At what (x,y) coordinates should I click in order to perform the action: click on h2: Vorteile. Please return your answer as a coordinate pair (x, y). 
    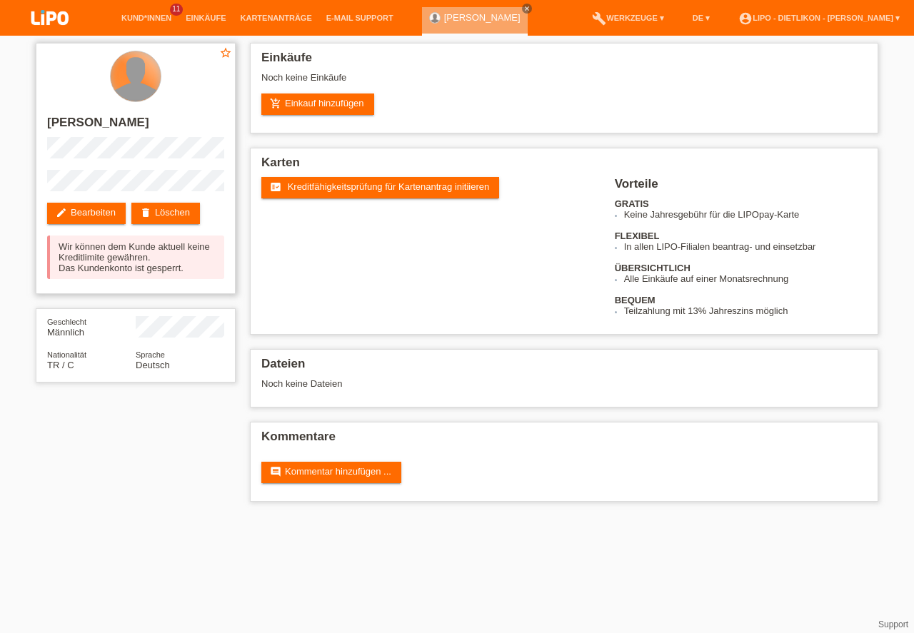
    Looking at the image, I should click on (740, 188).